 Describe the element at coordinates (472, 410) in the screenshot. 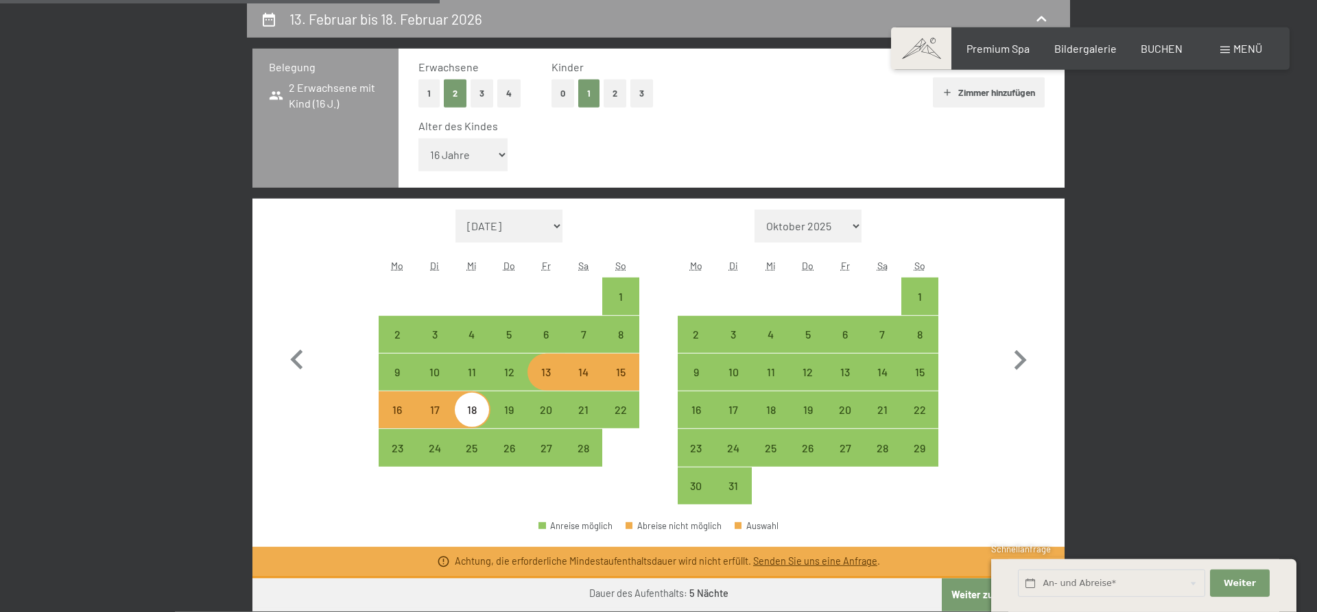

I see `div: Wed Feb 18 2026` at that location.